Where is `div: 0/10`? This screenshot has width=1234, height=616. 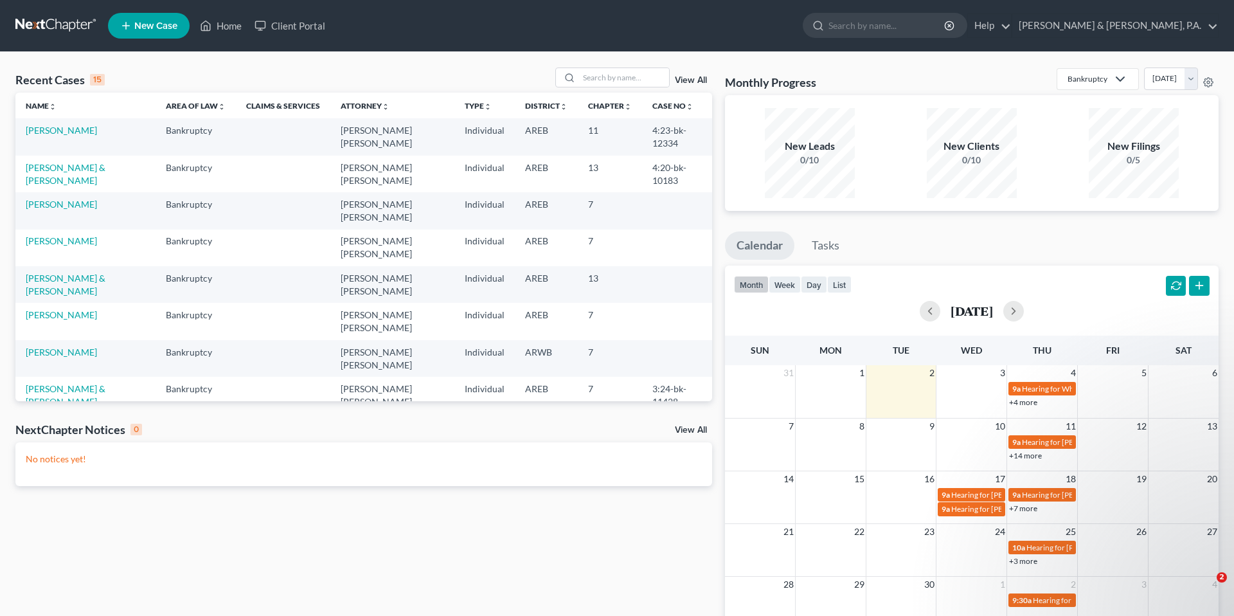
div: 0/10 is located at coordinates (810, 160).